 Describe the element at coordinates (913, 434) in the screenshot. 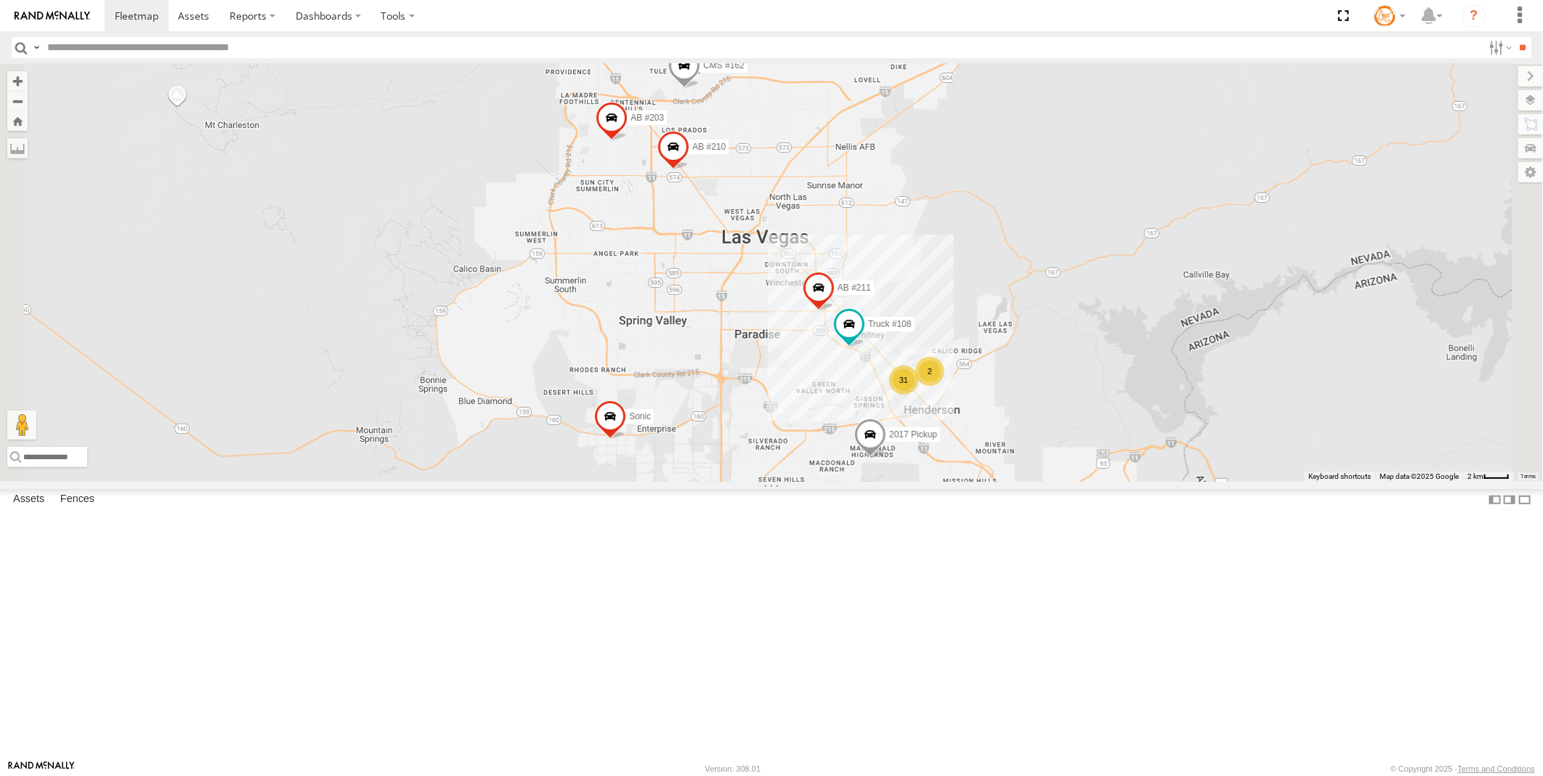

I see `span: 2017 Pickup` at that location.